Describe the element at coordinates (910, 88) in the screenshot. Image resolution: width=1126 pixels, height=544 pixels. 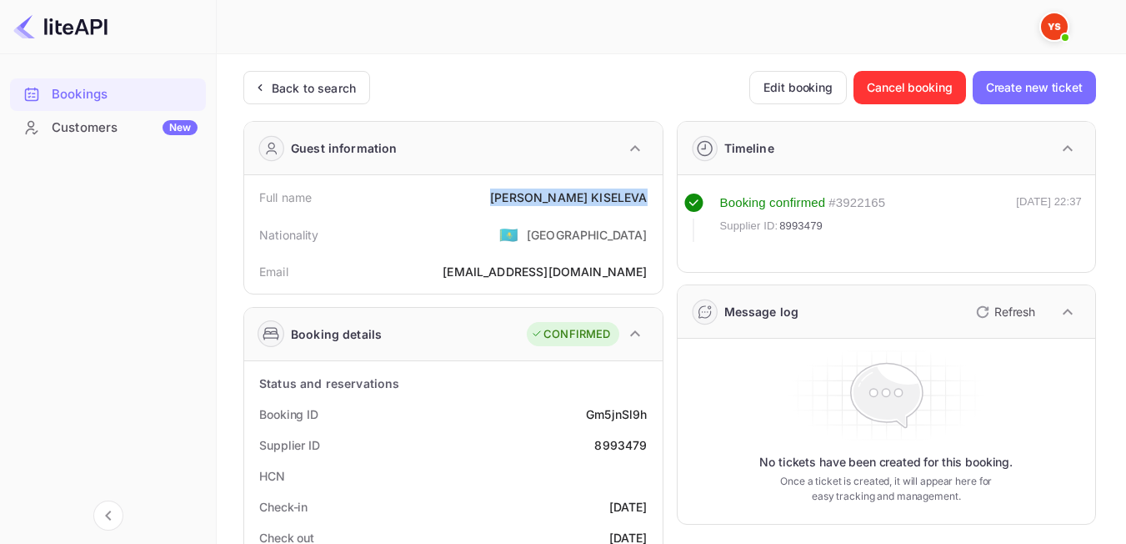
I see `button: Cancel booking` at that location.